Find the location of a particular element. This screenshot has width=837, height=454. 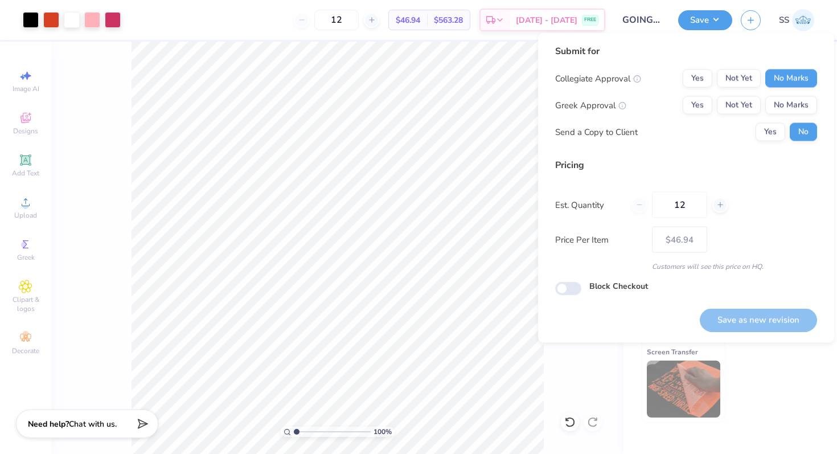

div: Customers will see this price on HQ. is located at coordinates (686, 266).